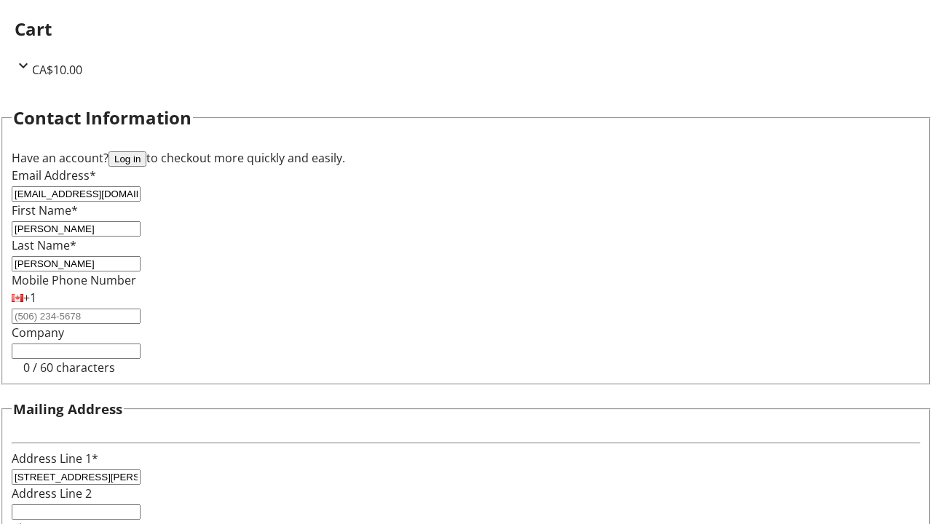 The image size is (932, 524). I want to click on h2: Cart, so click(466, 29).